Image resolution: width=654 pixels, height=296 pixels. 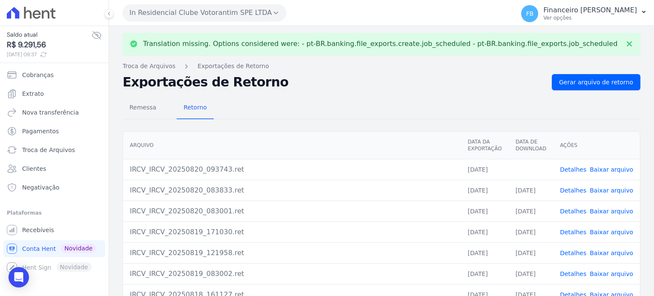 What do you see at coordinates (292, 170) in the screenshot?
I see `div: IRCV_IRCV_20250820_093743.ret` at bounding box center [292, 170].